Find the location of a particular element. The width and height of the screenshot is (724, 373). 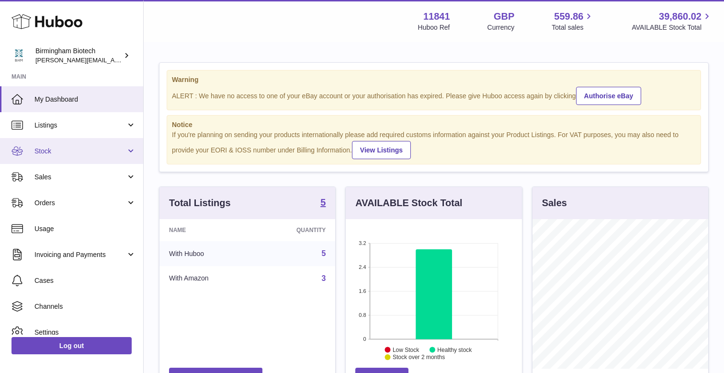

h3: AVAILABLE Stock Total is located at coordinates (409, 203).